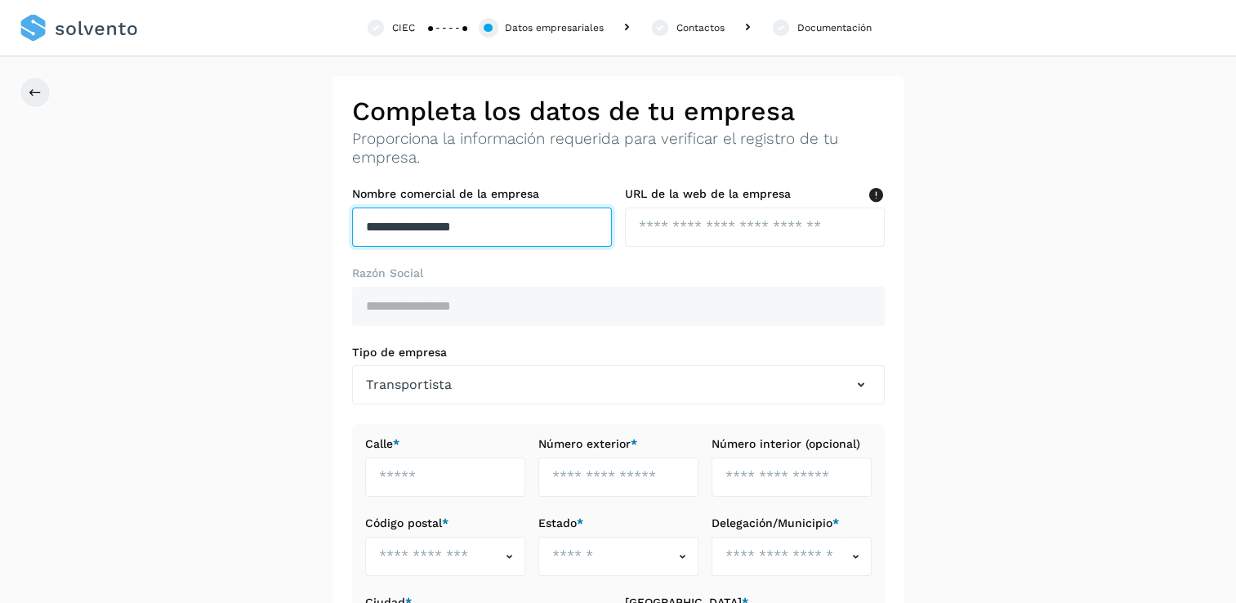 The height and width of the screenshot is (603, 1236). What do you see at coordinates (619, 149) in the screenshot?
I see `p: Proporciona la información requerida para verificar el registro de tu empresa.` at bounding box center [619, 149].